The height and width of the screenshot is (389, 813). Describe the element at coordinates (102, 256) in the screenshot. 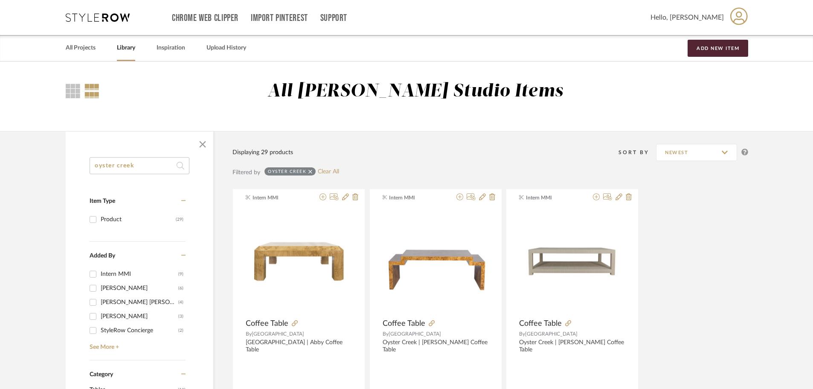

I see `span: Added By` at that location.